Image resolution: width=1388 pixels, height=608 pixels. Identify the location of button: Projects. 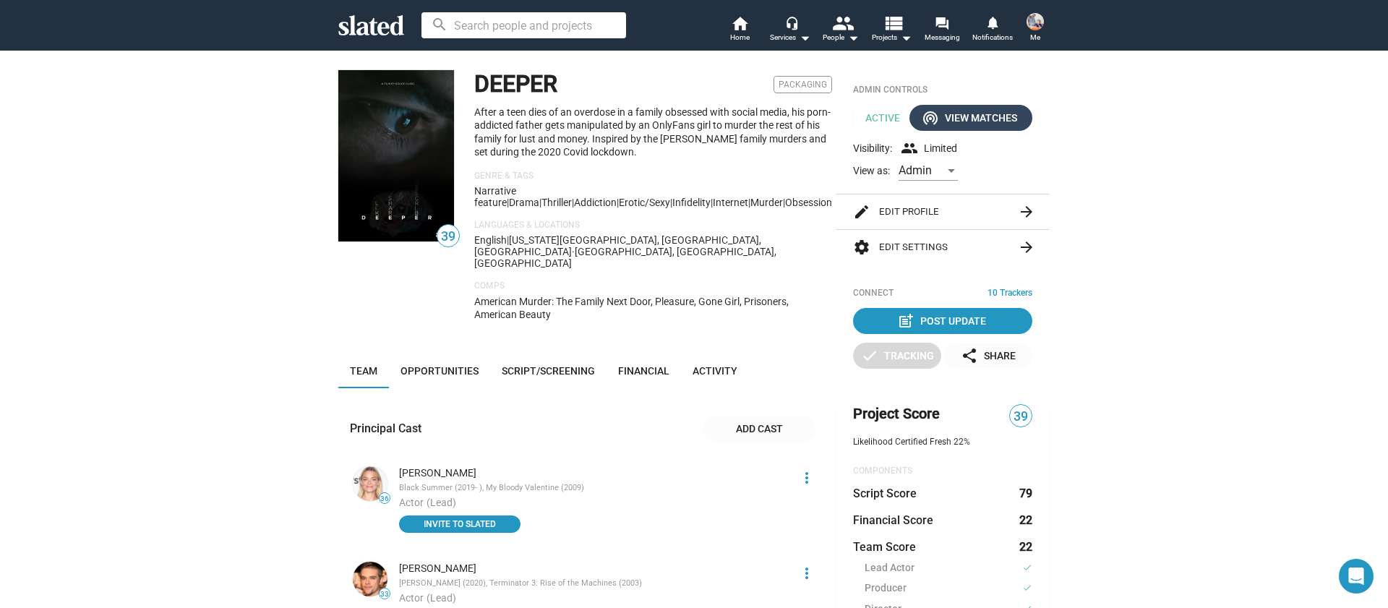
(891, 30).